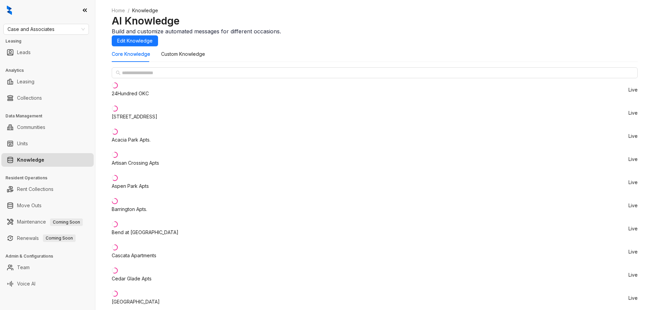 Image resolution: width=654 pixels, height=310 pixels. I want to click on li: Rent Collections, so click(47, 189).